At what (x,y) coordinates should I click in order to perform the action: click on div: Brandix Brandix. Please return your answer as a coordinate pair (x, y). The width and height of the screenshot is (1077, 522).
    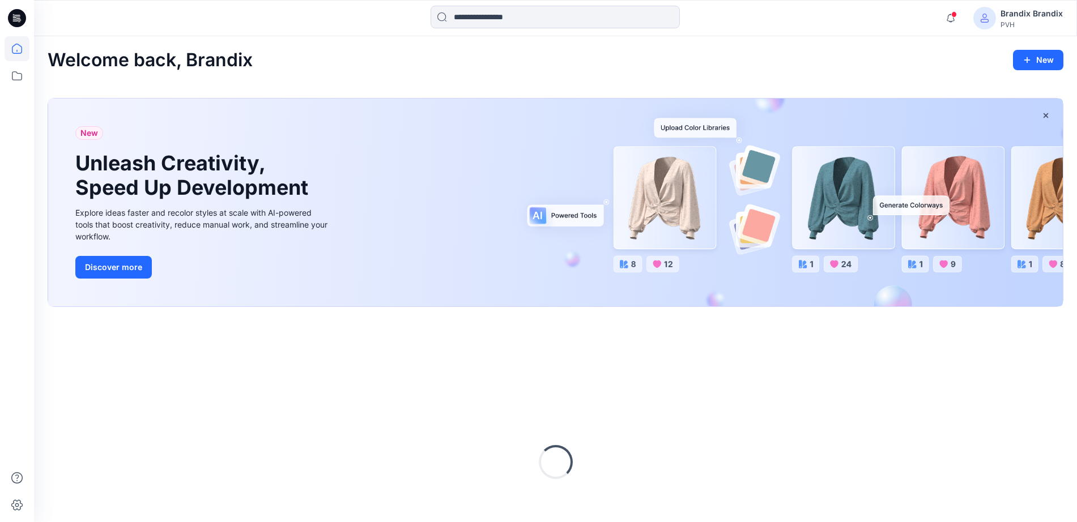
    Looking at the image, I should click on (1032, 14).